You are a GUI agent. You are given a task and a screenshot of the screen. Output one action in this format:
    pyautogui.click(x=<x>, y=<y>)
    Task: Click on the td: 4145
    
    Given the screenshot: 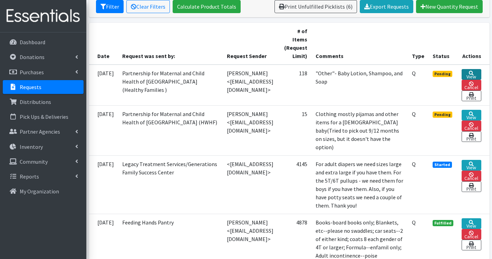 What is the action you would take?
    pyautogui.click(x=295, y=184)
    